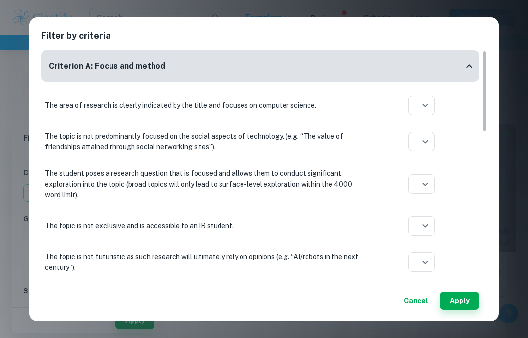 The image size is (528, 338). I want to click on button: Cancel, so click(416, 300).